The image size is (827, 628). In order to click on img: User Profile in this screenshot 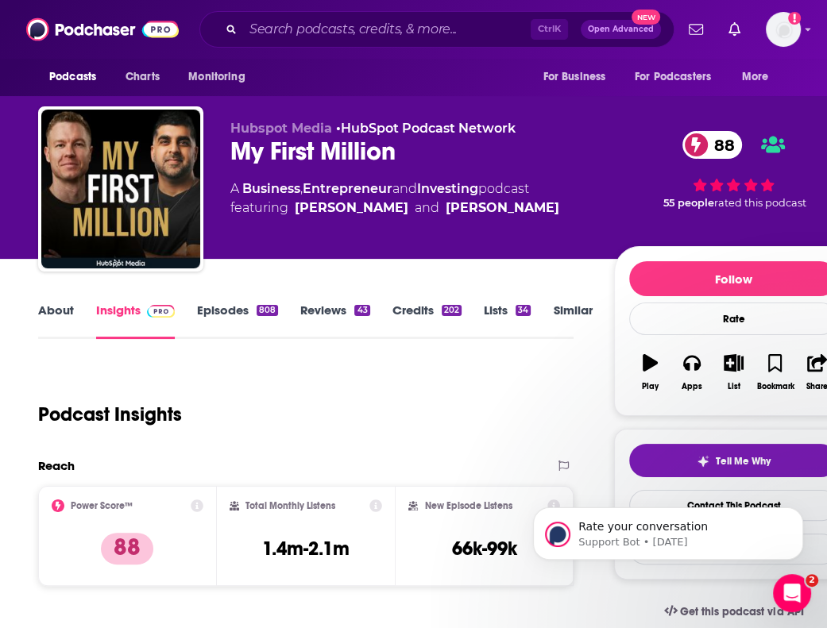, I will do `click(783, 29)`.